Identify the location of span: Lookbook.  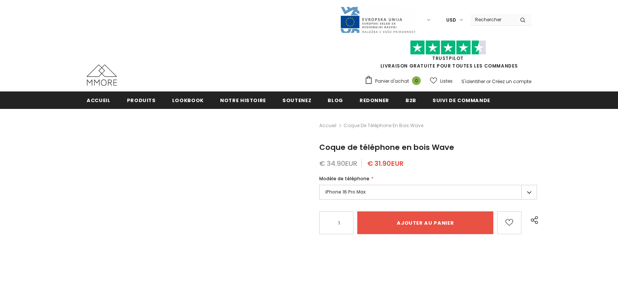
(188, 100).